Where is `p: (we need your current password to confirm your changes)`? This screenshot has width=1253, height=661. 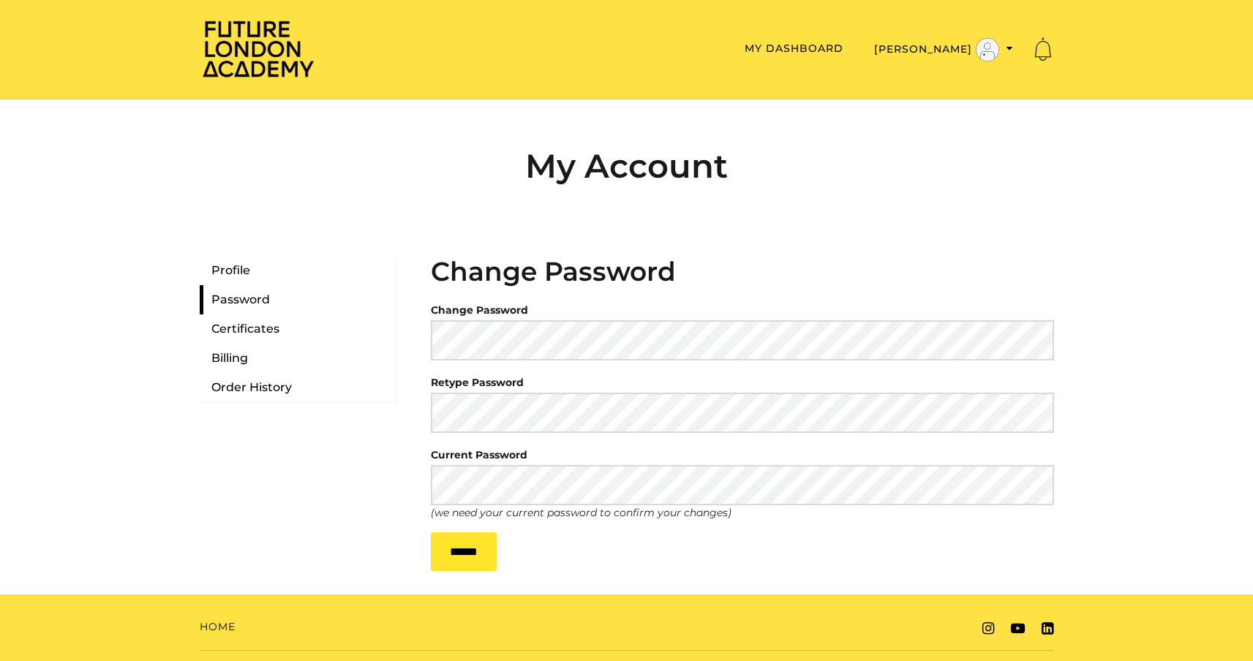 p: (we need your current password to confirm your changes) is located at coordinates (742, 513).